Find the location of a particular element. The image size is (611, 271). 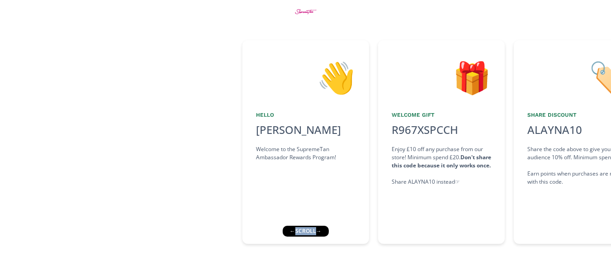

div: ALAYNA10 is located at coordinates (554, 130).